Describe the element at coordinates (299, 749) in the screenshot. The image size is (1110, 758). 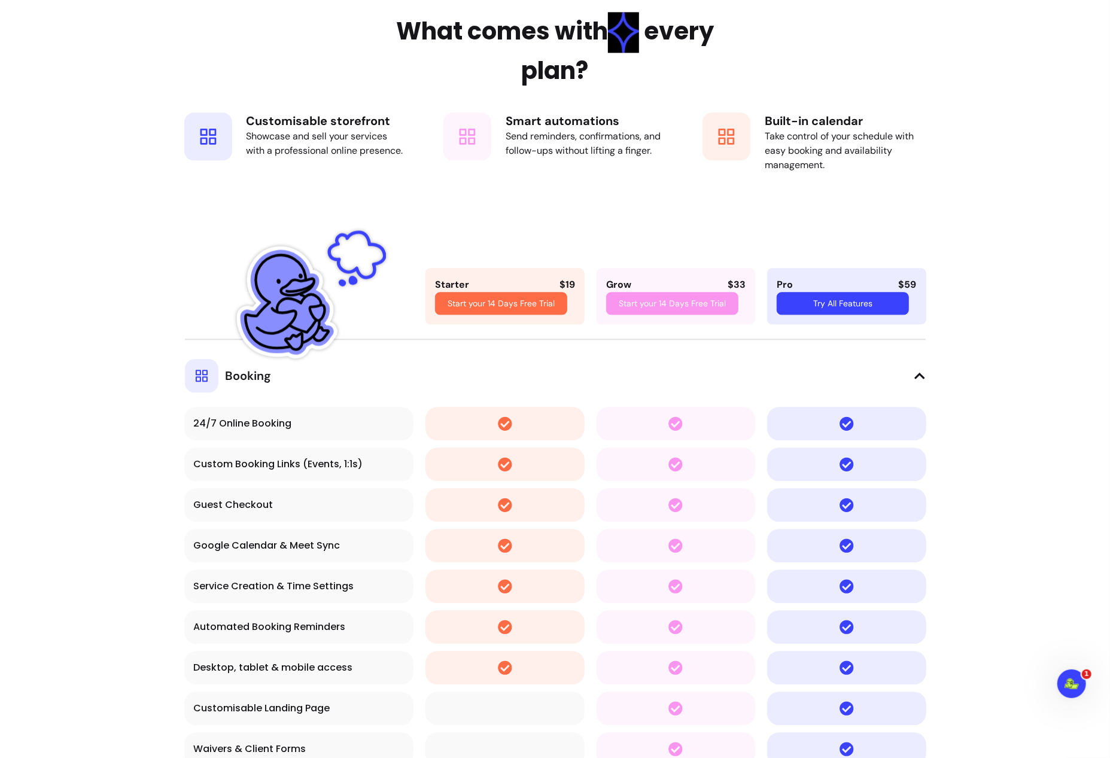
I see `div: Waivers & Client Forms` at that location.